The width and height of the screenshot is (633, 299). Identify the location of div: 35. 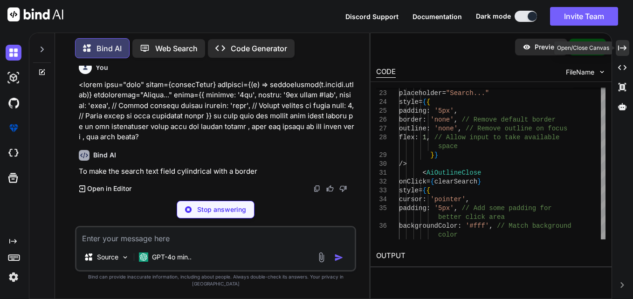
(381, 208).